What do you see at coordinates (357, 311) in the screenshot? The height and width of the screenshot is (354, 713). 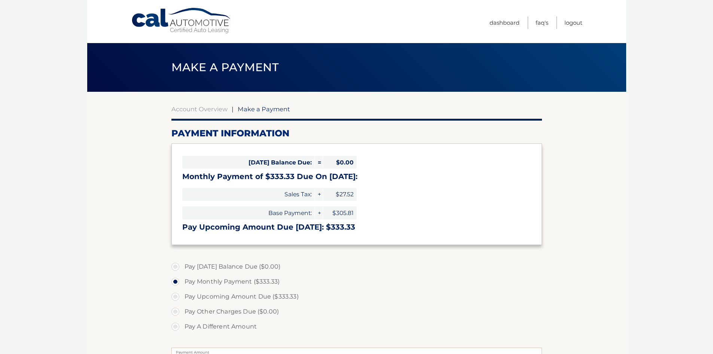 I see `label: Pay Other Charges Due ($0.00)` at bounding box center [357, 311].